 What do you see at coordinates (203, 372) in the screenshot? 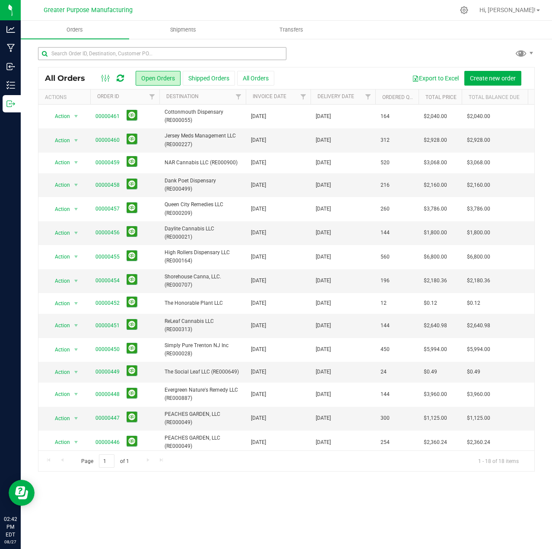
I see `span: The Social Leaf LLC (RE000649)` at bounding box center [203, 372].